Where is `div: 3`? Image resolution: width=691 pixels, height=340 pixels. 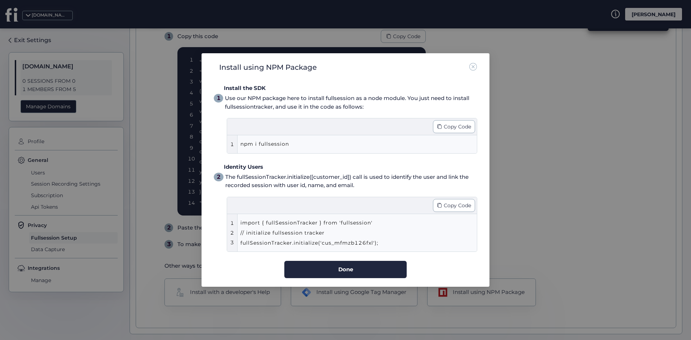
div: 3 is located at coordinates (232, 243).